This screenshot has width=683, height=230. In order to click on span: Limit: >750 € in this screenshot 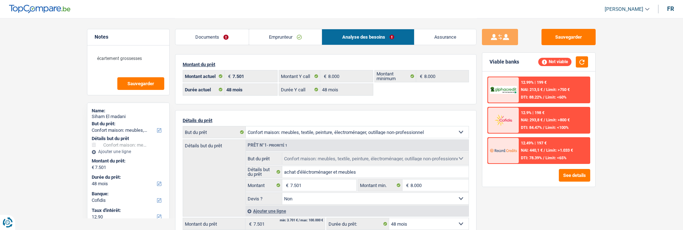, I will do `click(557, 89)`.